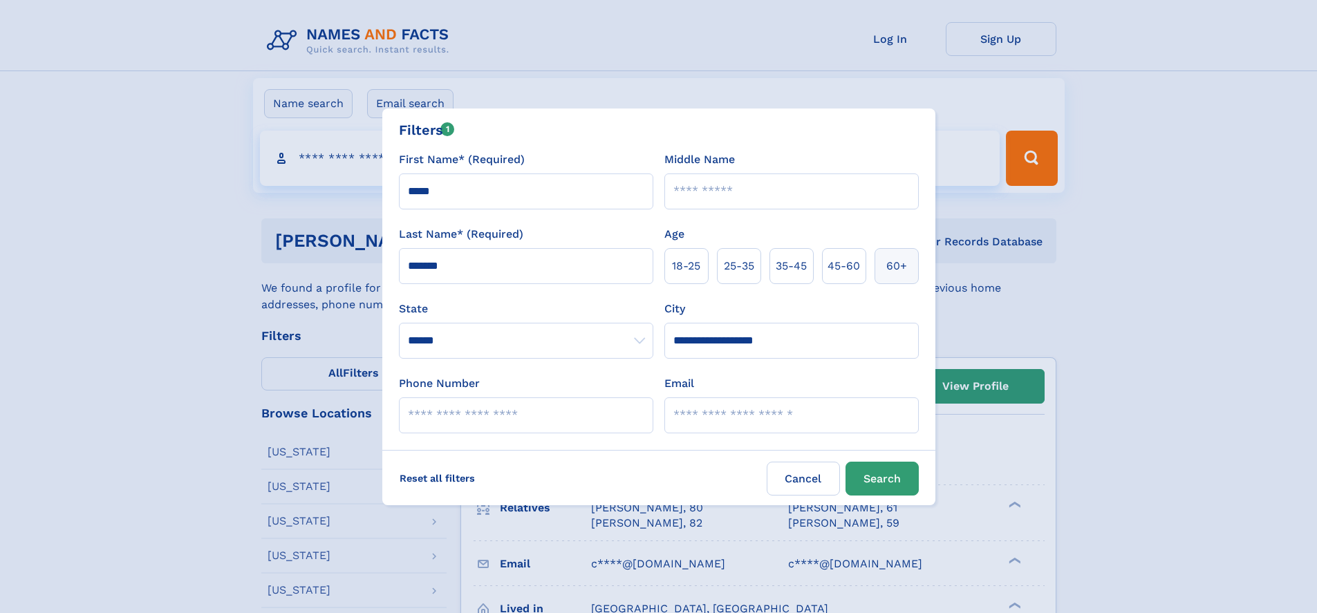 The width and height of the screenshot is (1317, 613). What do you see at coordinates (526, 309) in the screenshot?
I see `label: State` at bounding box center [526, 309].